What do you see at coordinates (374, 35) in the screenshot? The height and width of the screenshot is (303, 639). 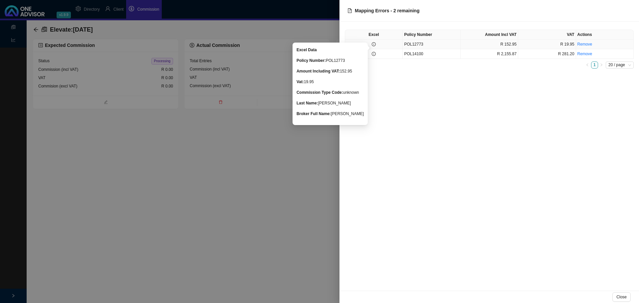 I see `th: Excel` at bounding box center [374, 35].